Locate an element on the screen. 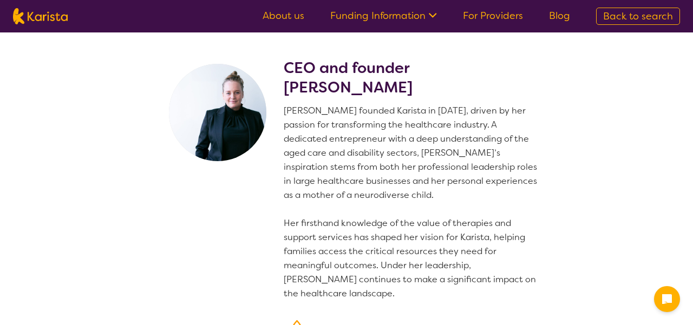  a: About us is located at coordinates (283, 16).